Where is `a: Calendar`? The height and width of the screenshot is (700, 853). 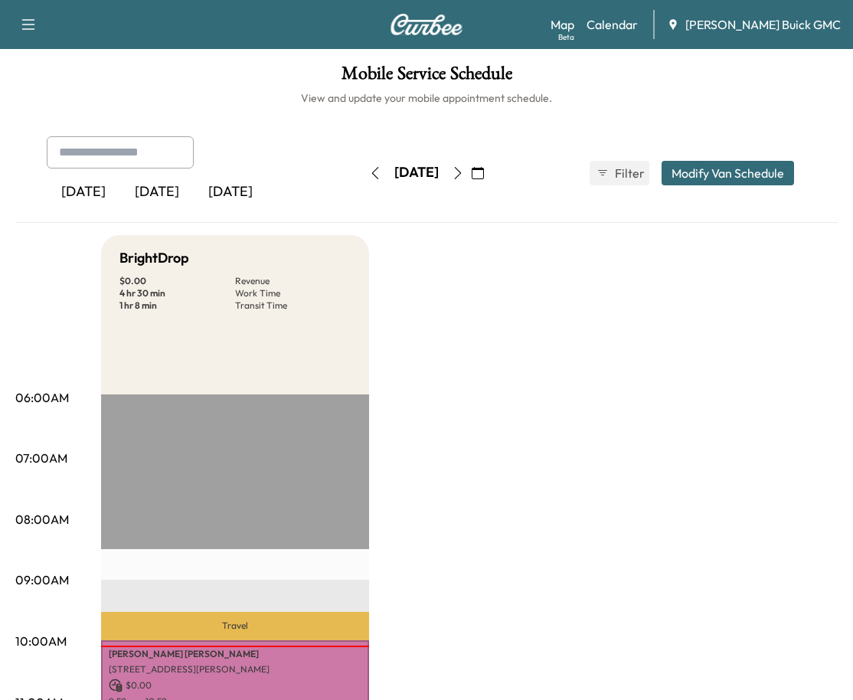 a: Calendar is located at coordinates (612, 25).